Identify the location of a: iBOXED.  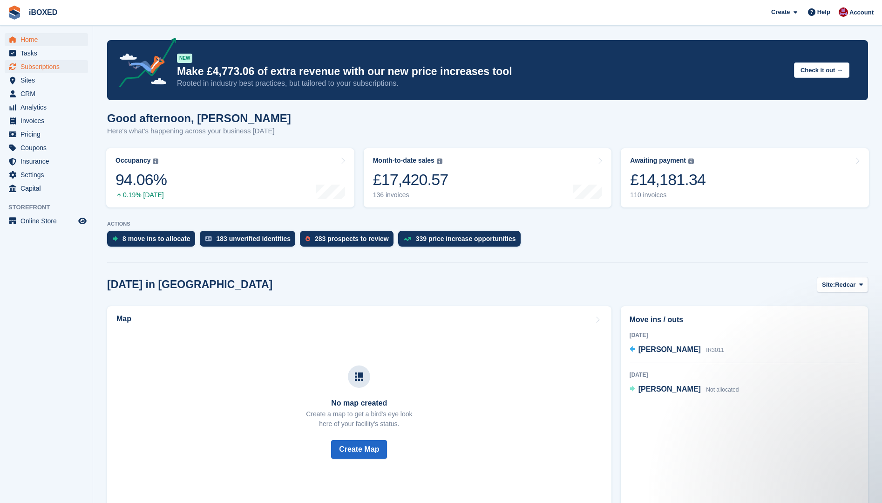
(43, 12).